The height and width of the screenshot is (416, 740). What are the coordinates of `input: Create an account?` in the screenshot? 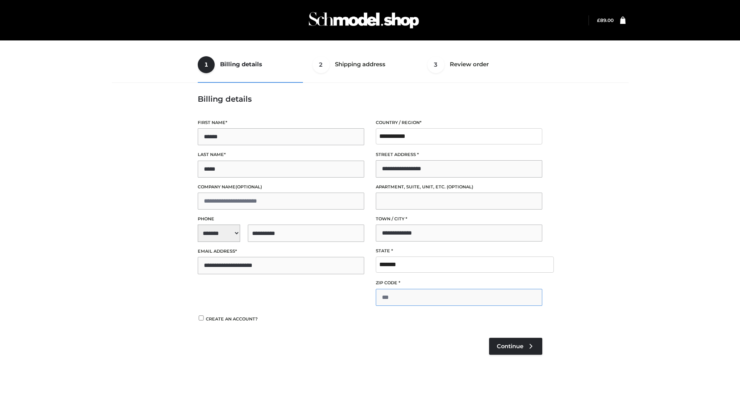 It's located at (201, 318).